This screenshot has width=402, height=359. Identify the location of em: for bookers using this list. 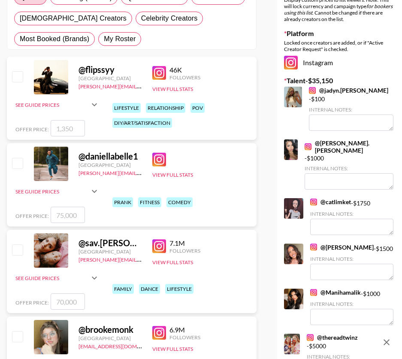
(338, 9).